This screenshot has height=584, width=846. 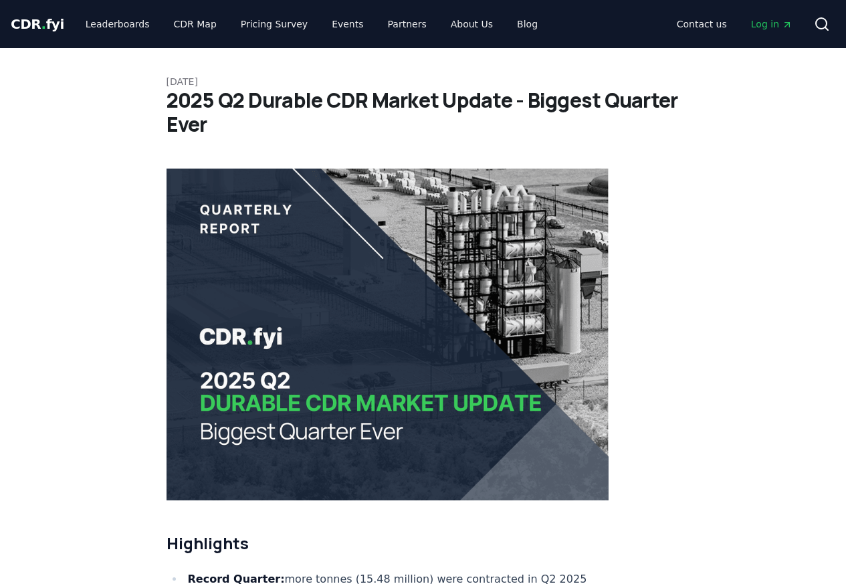 What do you see at coordinates (347, 24) in the screenshot?
I see `a: Events` at bounding box center [347, 24].